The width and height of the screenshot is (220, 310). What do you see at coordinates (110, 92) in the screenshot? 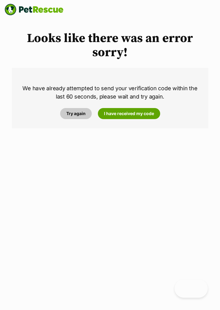
I see `p: We have already attempted to send your verification code within the last 60 seconds, please wait ...` at bounding box center [110, 92].